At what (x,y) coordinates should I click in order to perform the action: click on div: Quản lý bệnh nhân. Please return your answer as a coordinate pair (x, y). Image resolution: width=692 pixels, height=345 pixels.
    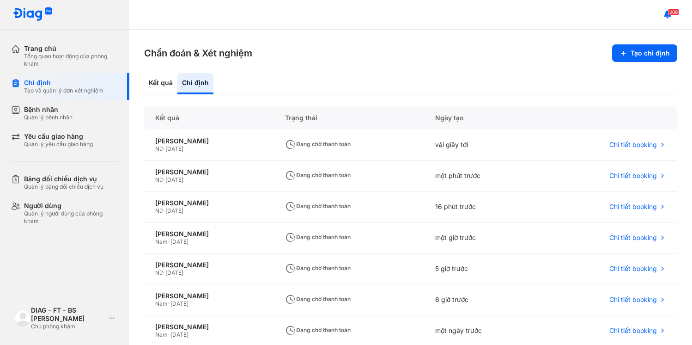
    Looking at the image, I should click on (48, 117).